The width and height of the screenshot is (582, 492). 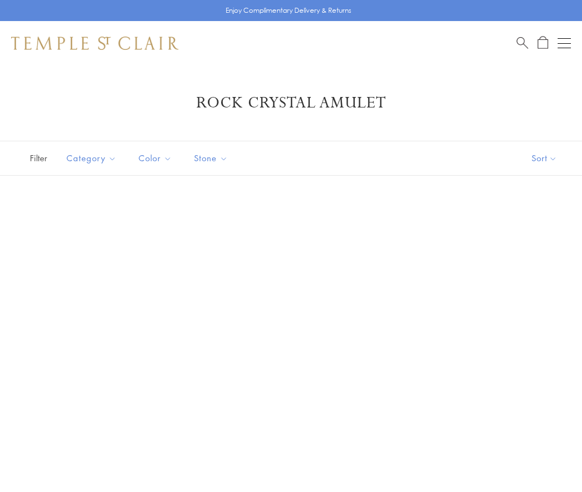 What do you see at coordinates (522, 43) in the screenshot?
I see `a: Search` at bounding box center [522, 43].